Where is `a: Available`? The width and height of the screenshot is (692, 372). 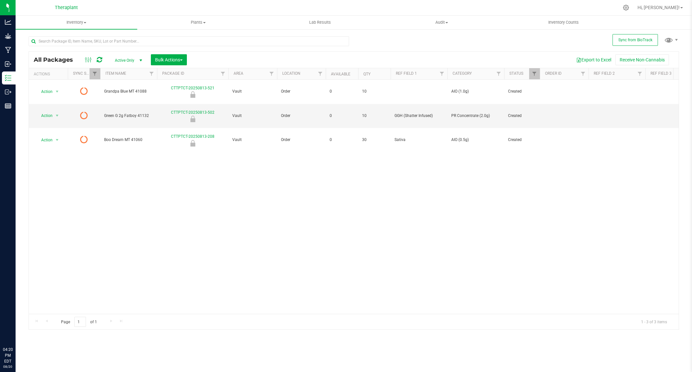 a: Available is located at coordinates (341, 74).